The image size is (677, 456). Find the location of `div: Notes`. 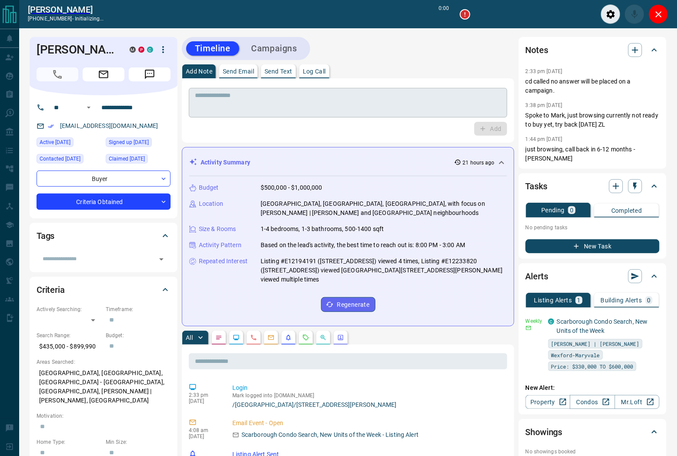

div: Notes is located at coordinates (593, 50).